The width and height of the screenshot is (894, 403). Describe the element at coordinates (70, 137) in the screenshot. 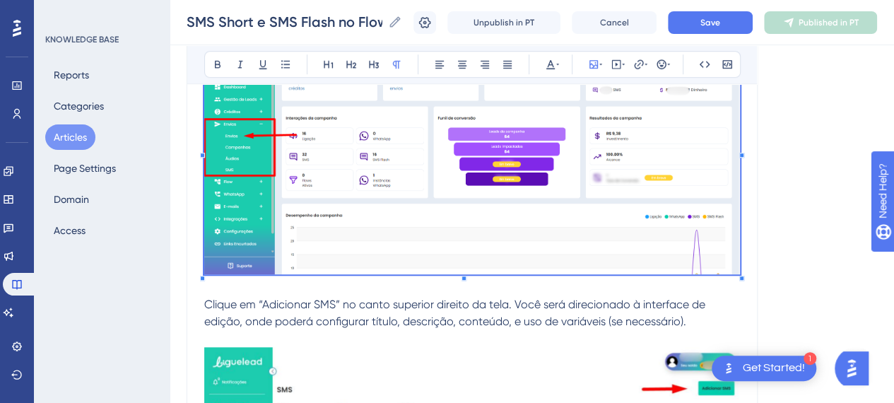

I see `button: Articles` at that location.